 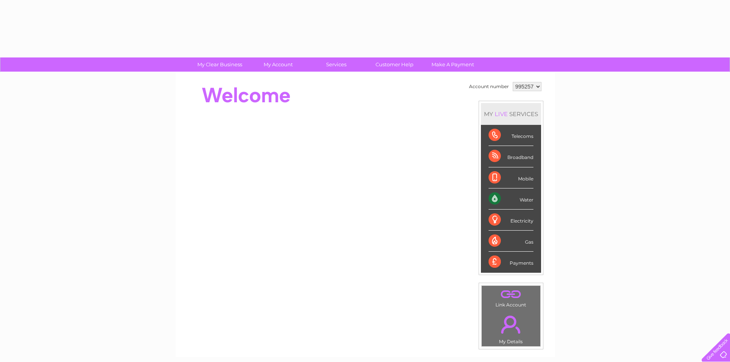 What do you see at coordinates (489, 87) in the screenshot?
I see `td: Account number` at bounding box center [489, 87].